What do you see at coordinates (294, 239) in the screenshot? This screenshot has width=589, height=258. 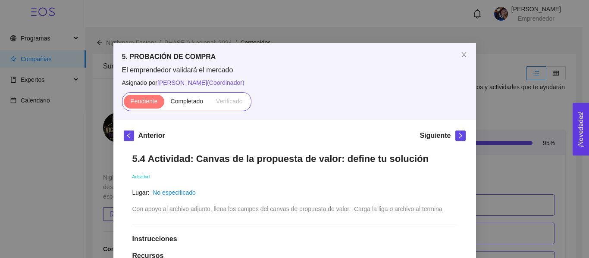 I see `h1: Instrucciones` at bounding box center [294, 239].